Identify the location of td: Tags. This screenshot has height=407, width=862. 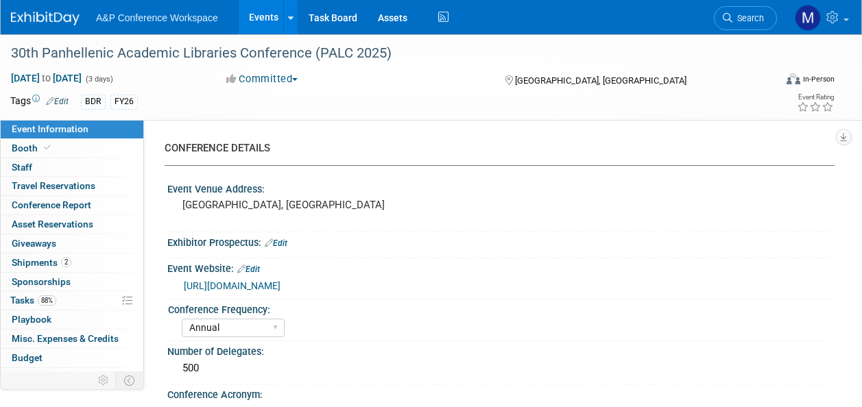
(39, 102).